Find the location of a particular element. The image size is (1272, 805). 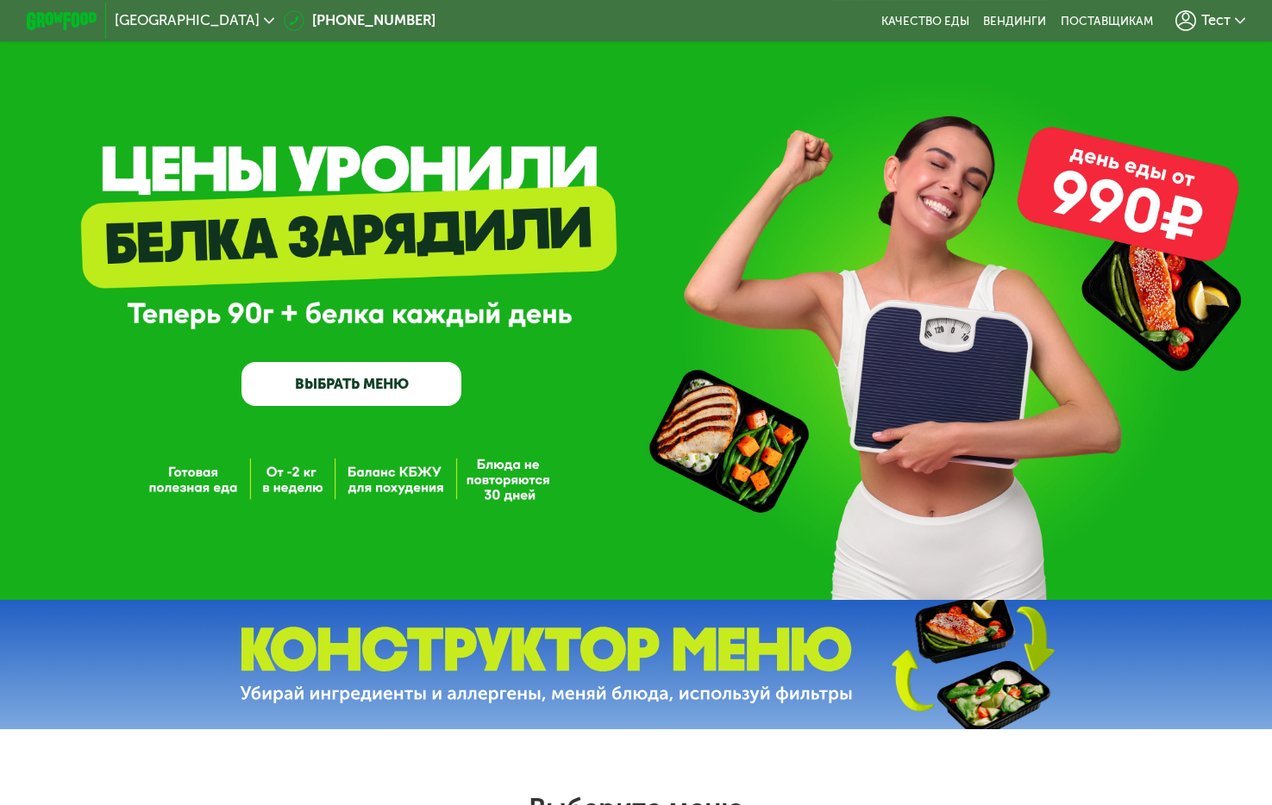

span: Тест is located at coordinates (1216, 21).